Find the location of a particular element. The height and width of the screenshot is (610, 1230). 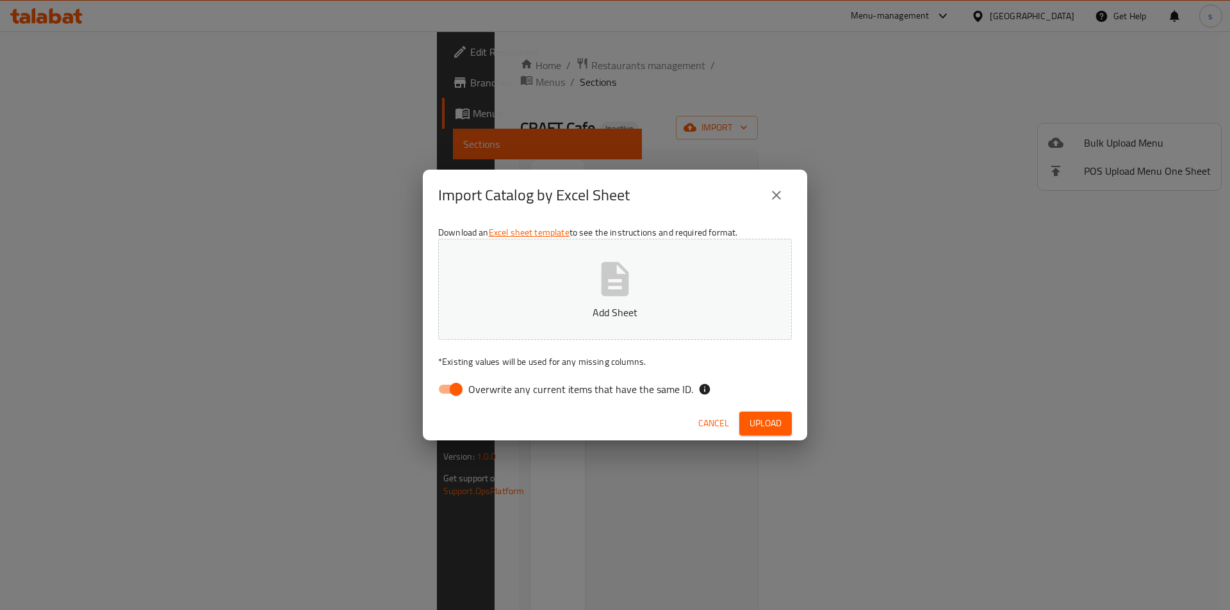

button: close is located at coordinates (776, 195).